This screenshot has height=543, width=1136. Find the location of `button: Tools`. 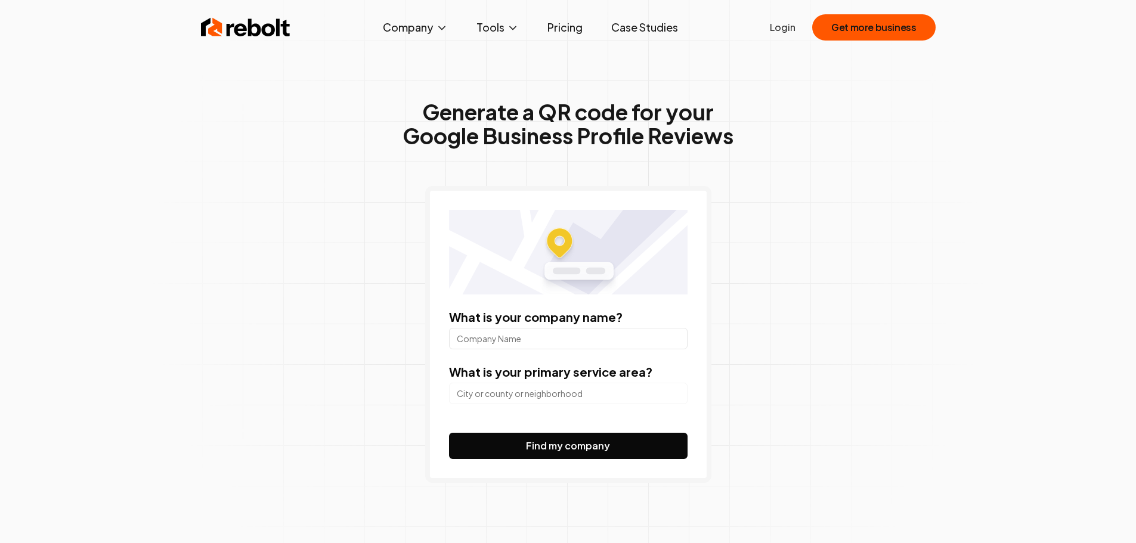

button: Tools is located at coordinates (497, 27).